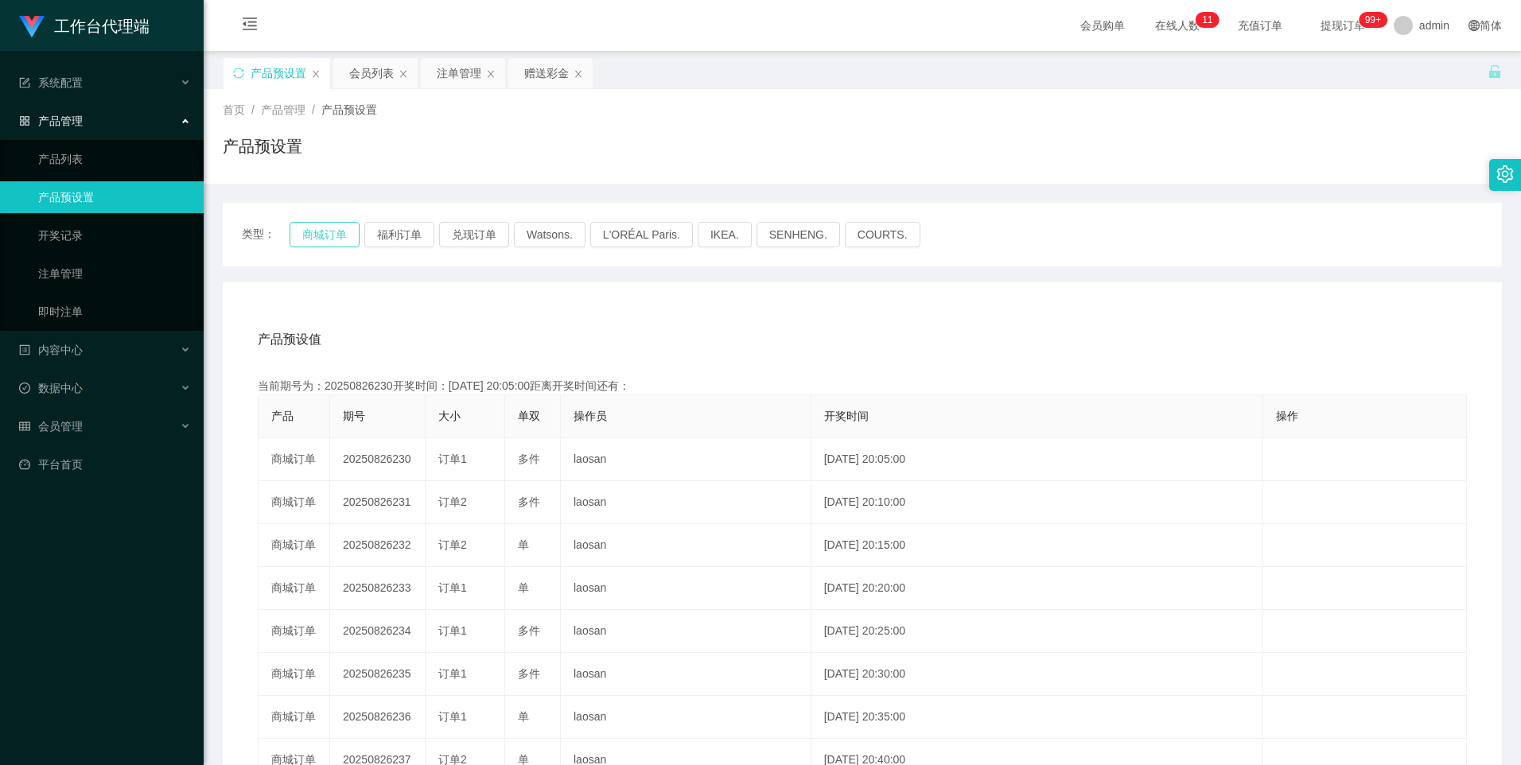 Image resolution: width=1521 pixels, height=765 pixels. What do you see at coordinates (51, 83) in the screenshot?
I see `span: 系统配置` at bounding box center [51, 83].